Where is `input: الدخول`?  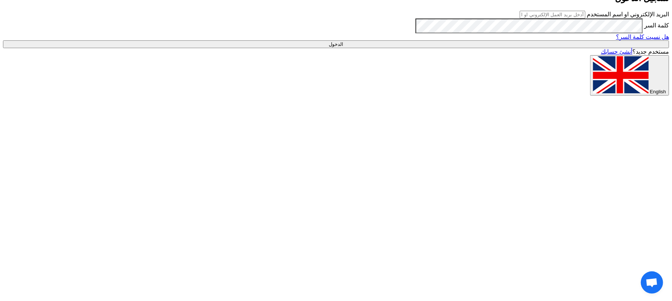
input: الدخول is located at coordinates (336, 44).